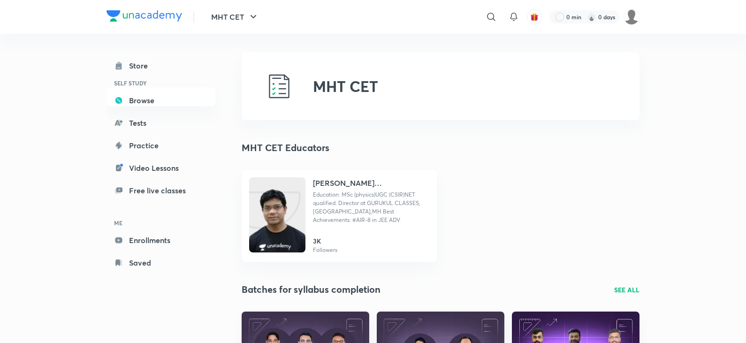 This screenshot has width=746, height=343. What do you see at coordinates (277, 224) in the screenshot?
I see `img: Unacademy` at bounding box center [277, 224].